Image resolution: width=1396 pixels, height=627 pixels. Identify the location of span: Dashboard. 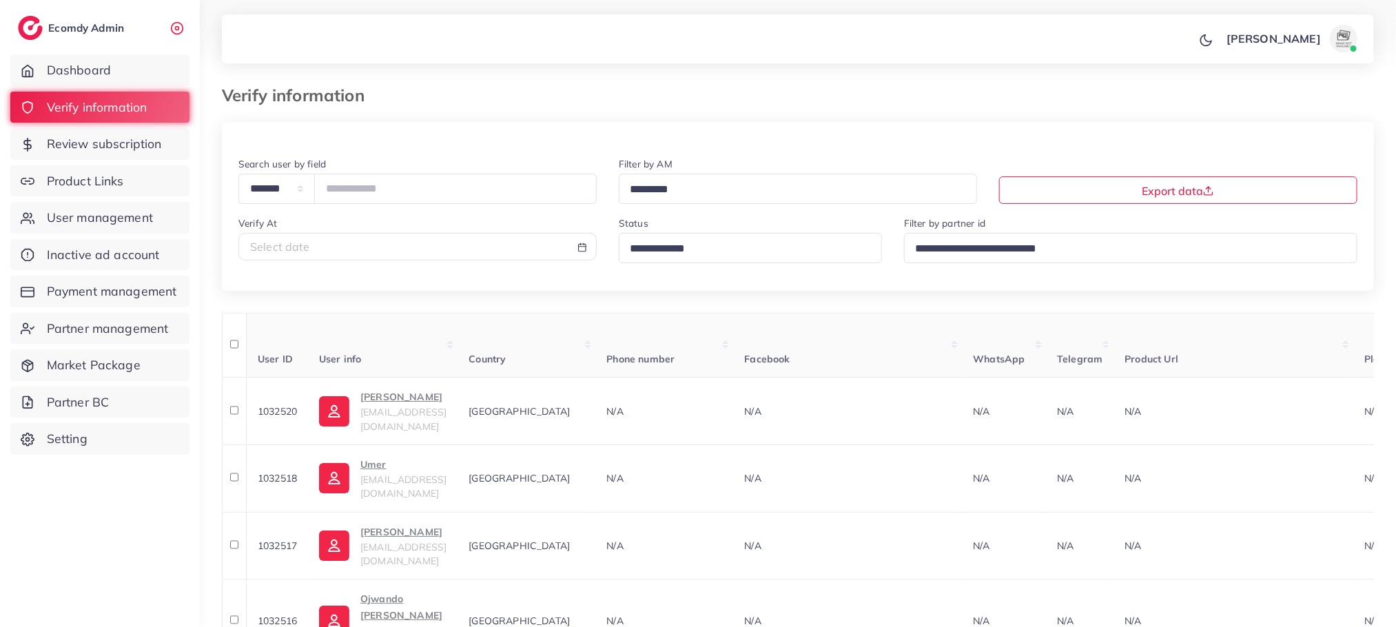
(79, 70).